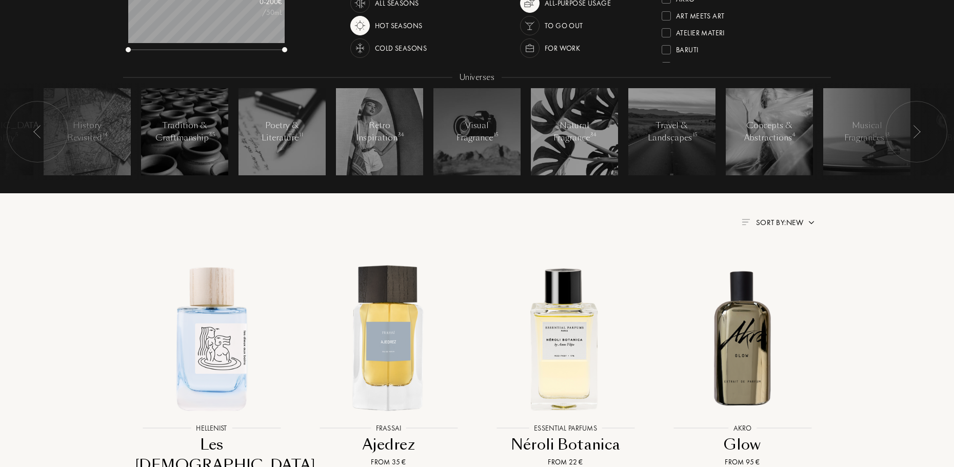  What do you see at coordinates (746, 222) in the screenshot?
I see `img: filter_by.png` at bounding box center [746, 222].